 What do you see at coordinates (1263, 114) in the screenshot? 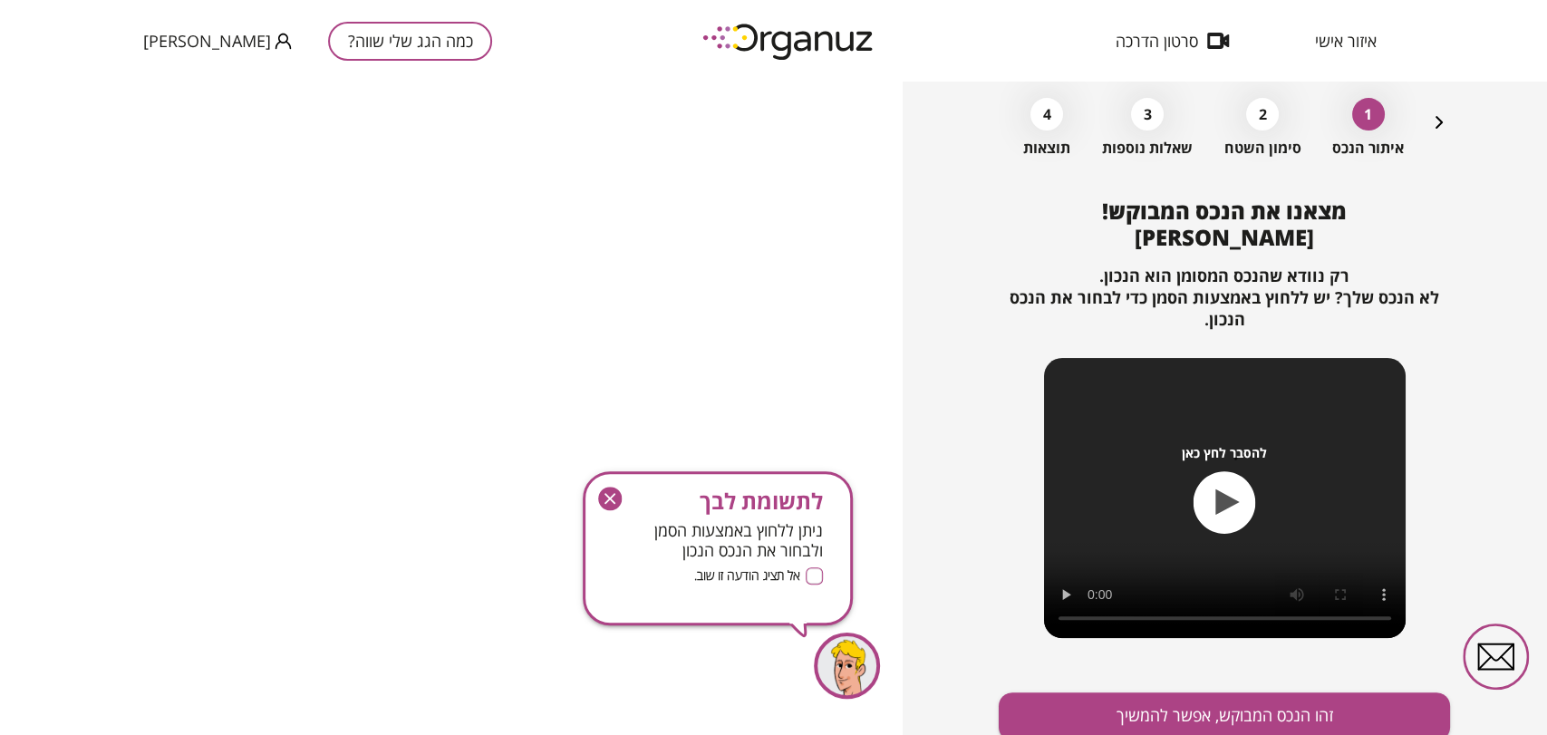
I see `div: 2` at bounding box center [1263, 114].